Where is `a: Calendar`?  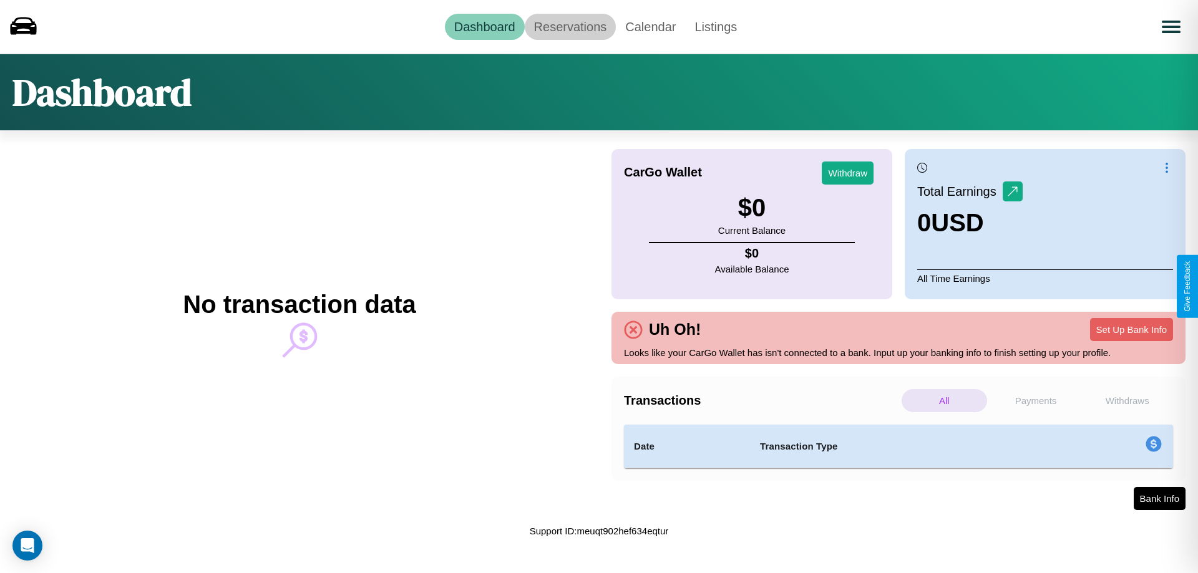
a: Calendar is located at coordinates (650, 27).